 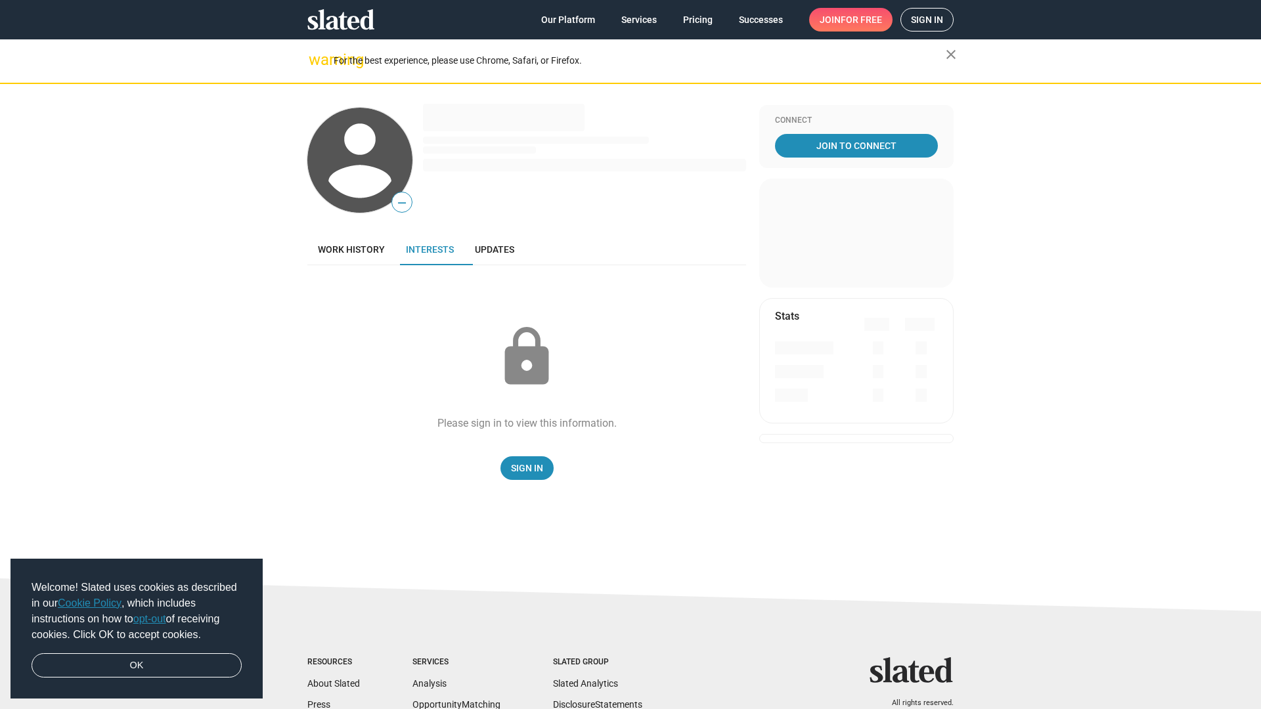 What do you see at coordinates (639, 20) in the screenshot?
I see `span: Services` at bounding box center [639, 20].